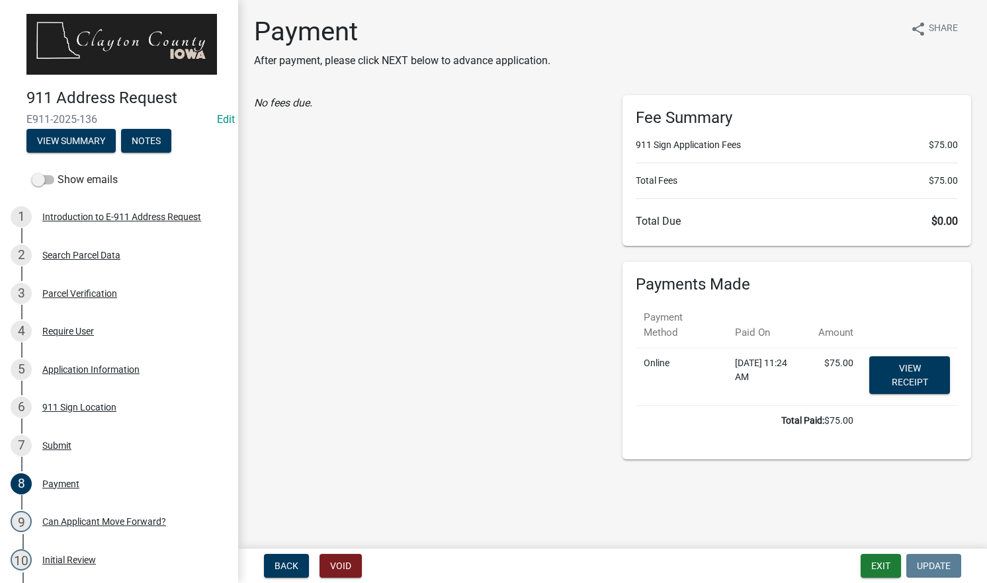 The image size is (987, 583). Describe the element at coordinates (21, 522) in the screenshot. I see `div: 9` at that location.